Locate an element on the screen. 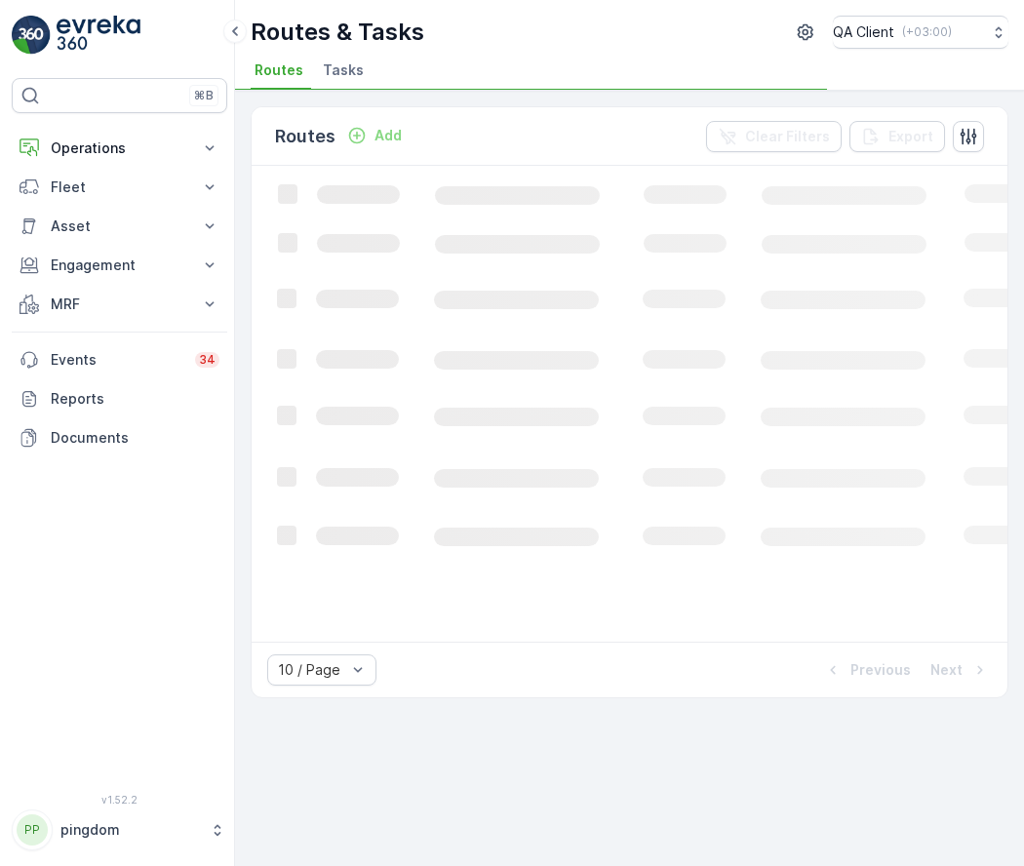  p: ( +03:00 ) is located at coordinates (927, 32).